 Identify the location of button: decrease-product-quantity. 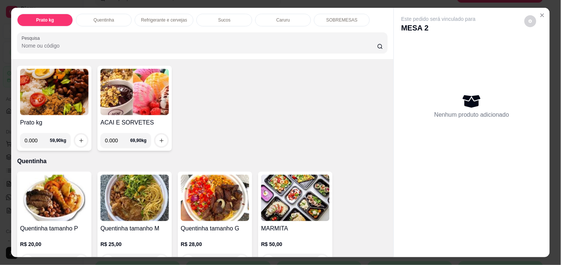
(530, 21).